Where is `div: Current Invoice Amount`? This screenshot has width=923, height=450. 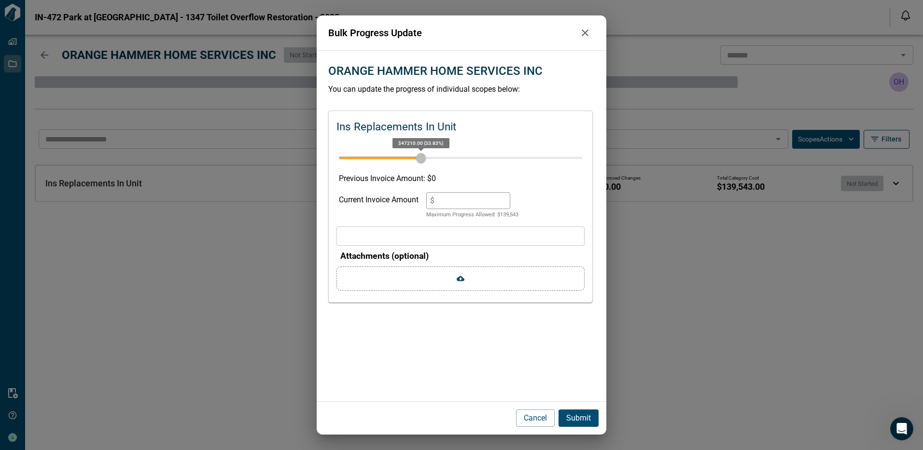 div: Current Invoice Amount is located at coordinates (378, 206).